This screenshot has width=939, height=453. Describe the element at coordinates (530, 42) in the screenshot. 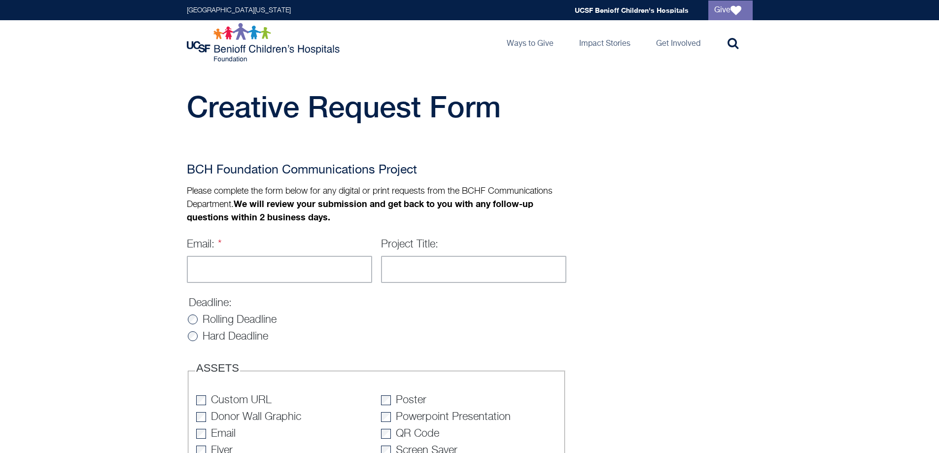

I see `a: Ways to Give` at that location.